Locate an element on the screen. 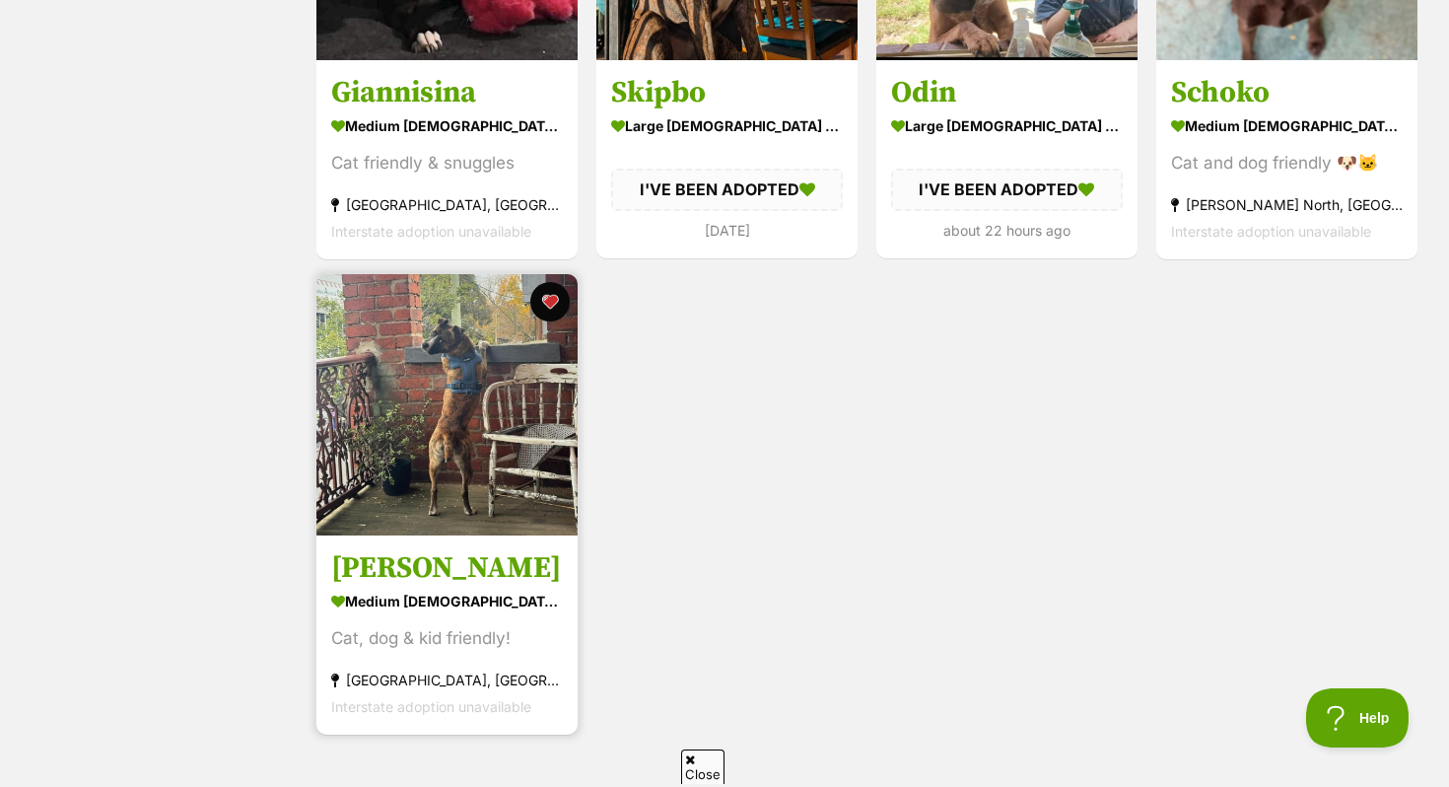  h3: Odin is located at coordinates (1006, 93).